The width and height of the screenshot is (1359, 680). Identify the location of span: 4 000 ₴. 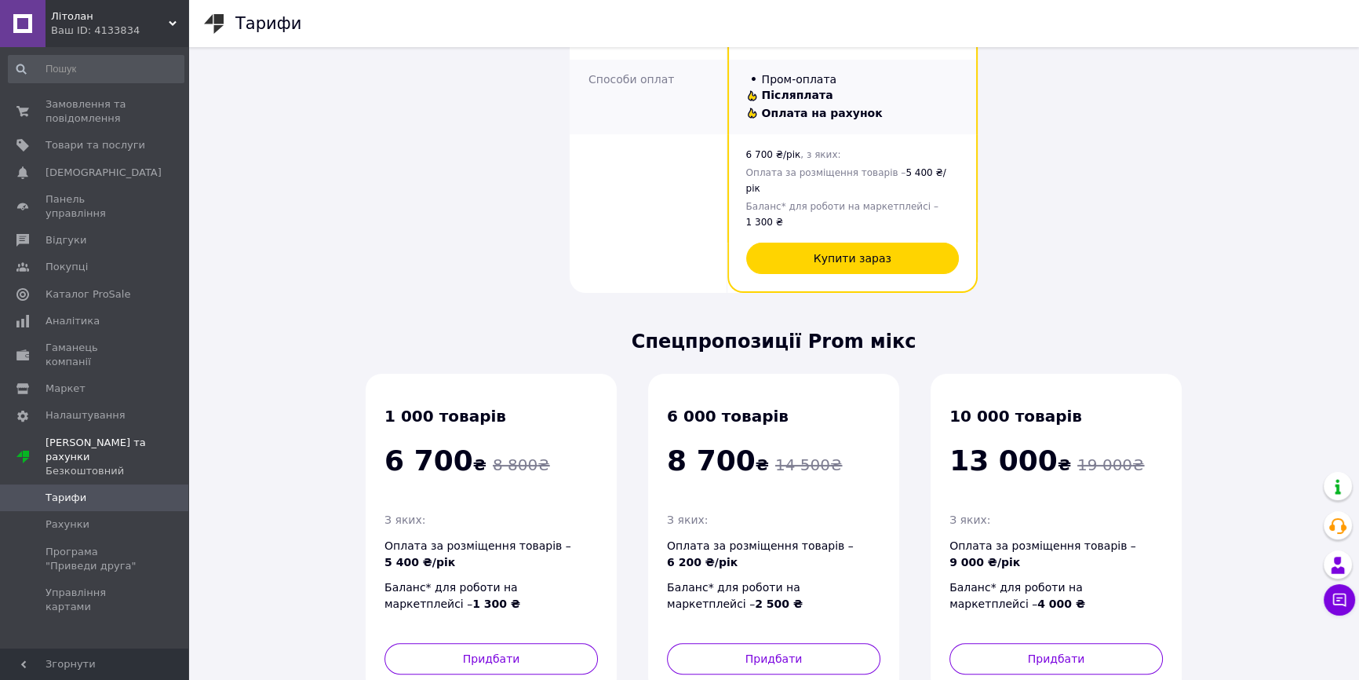
(1061, 604).